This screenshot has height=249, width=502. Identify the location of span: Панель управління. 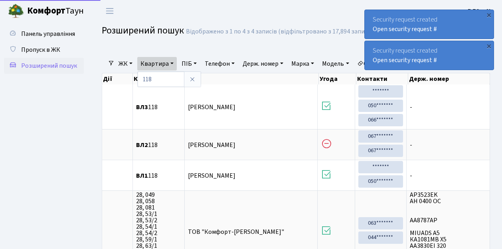
(48, 34).